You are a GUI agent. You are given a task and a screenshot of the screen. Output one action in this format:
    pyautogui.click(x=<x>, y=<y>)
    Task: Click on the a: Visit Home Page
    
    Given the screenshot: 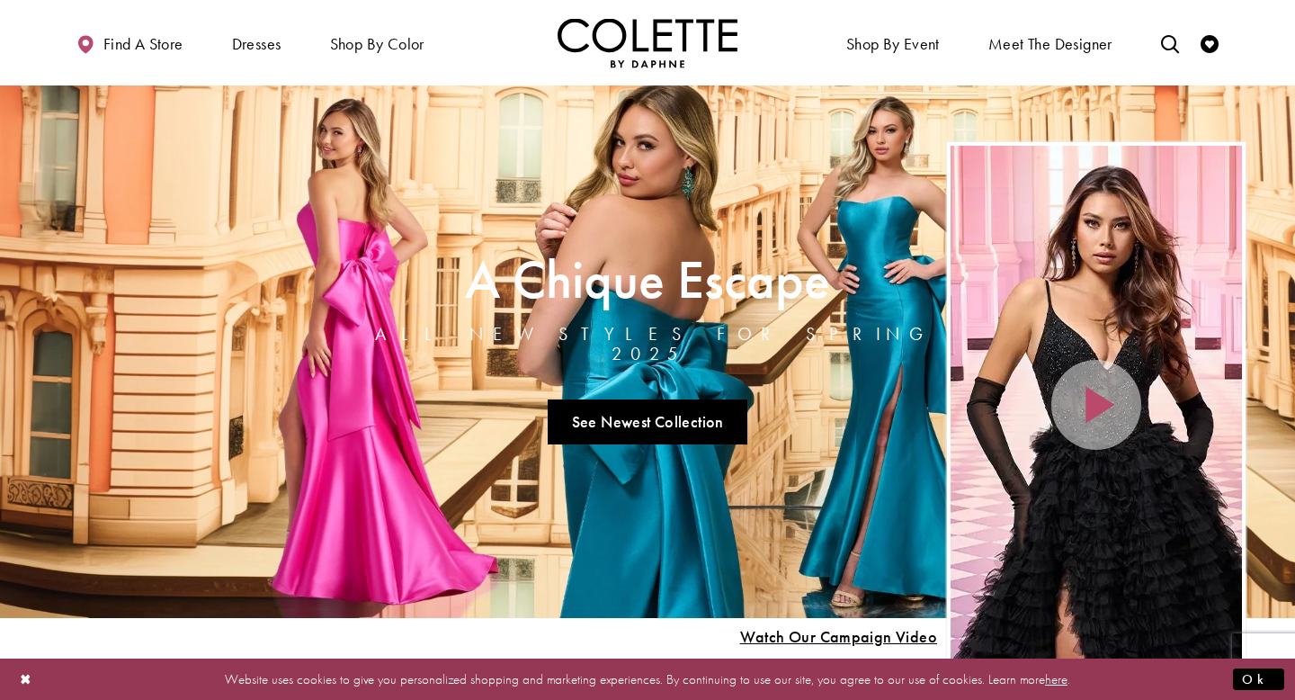 What is the action you would take?
    pyautogui.click(x=647, y=42)
    